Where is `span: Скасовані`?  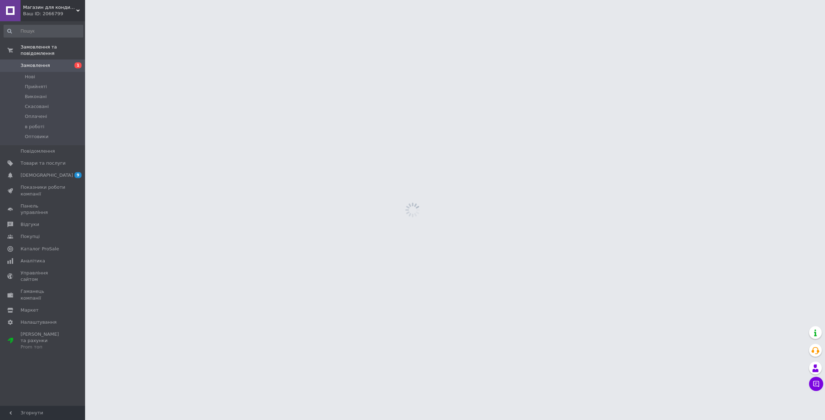
span: Скасовані is located at coordinates (37, 107).